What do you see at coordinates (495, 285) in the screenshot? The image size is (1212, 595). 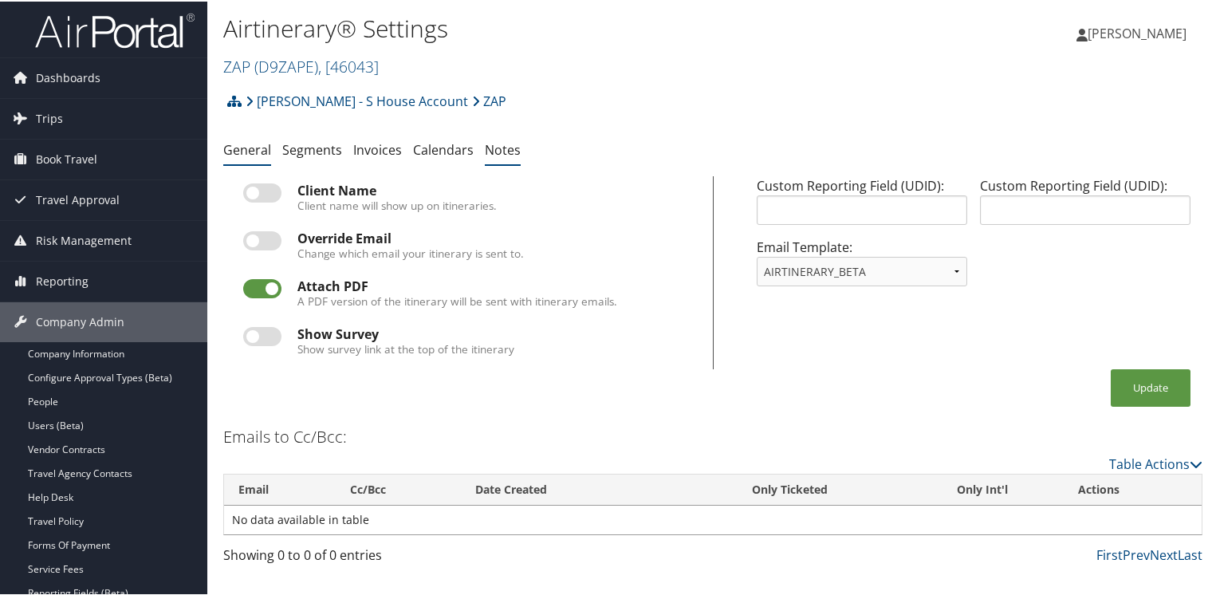 I see `div: Attach PDF` at bounding box center [495, 285].